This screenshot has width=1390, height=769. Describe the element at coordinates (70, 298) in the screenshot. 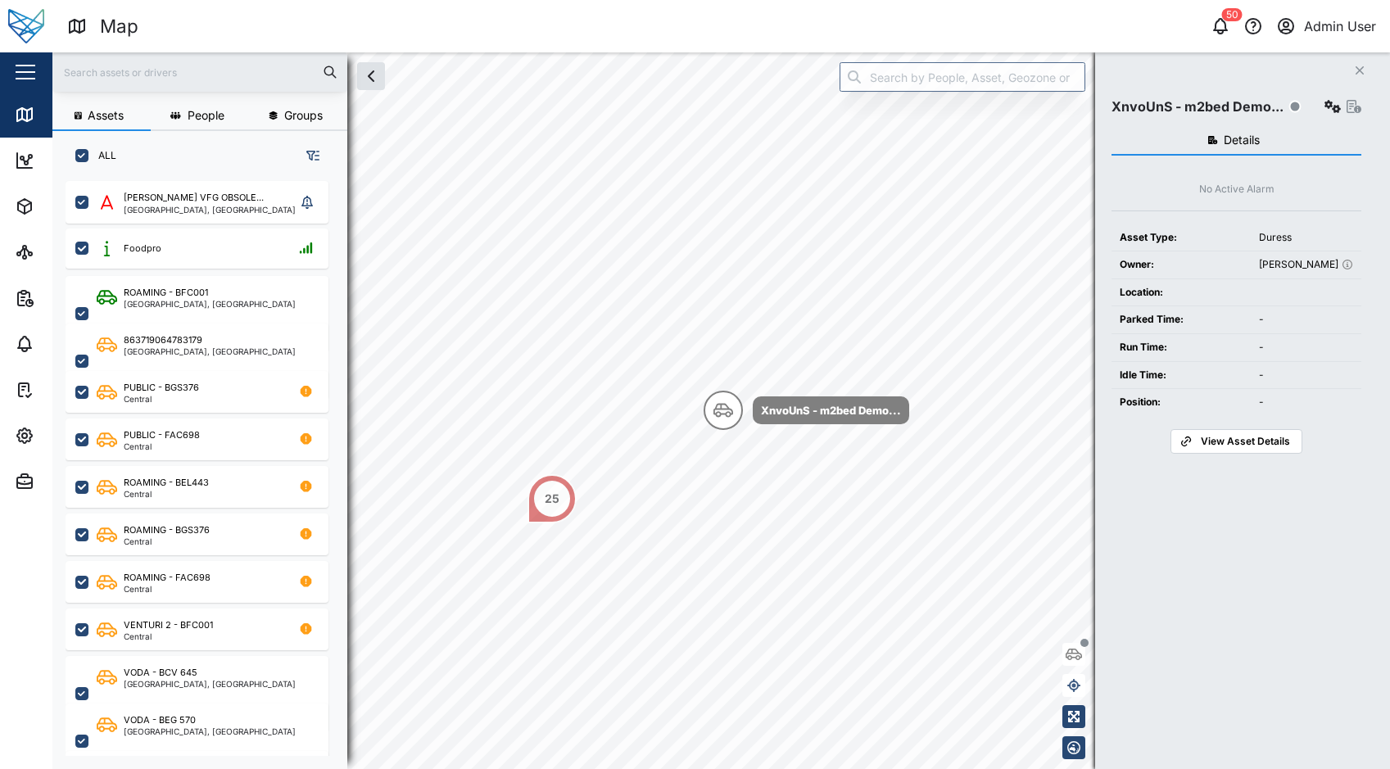

I see `div: Reports` at that location.